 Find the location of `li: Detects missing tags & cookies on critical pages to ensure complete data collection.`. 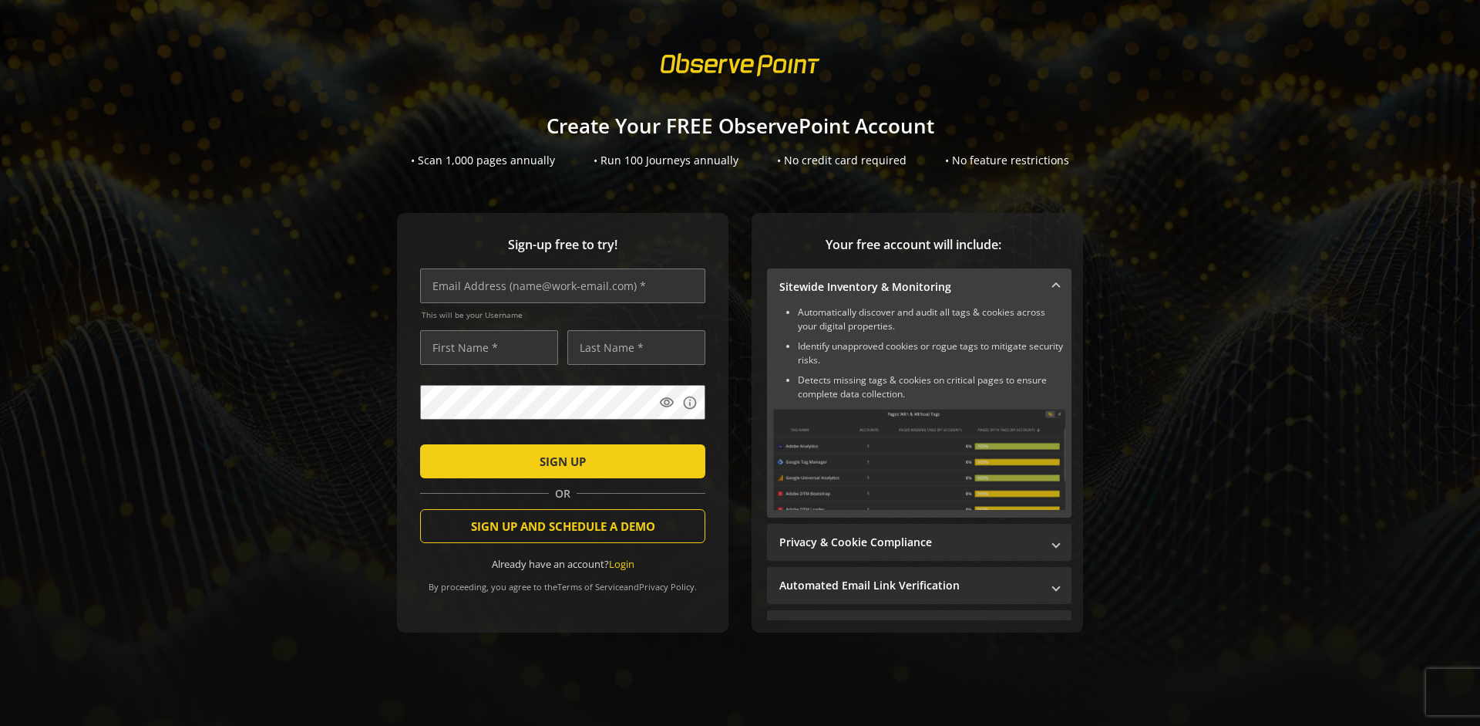

li: Detects missing tags & cookies on critical pages to ensure complete data collection. is located at coordinates (931, 387).